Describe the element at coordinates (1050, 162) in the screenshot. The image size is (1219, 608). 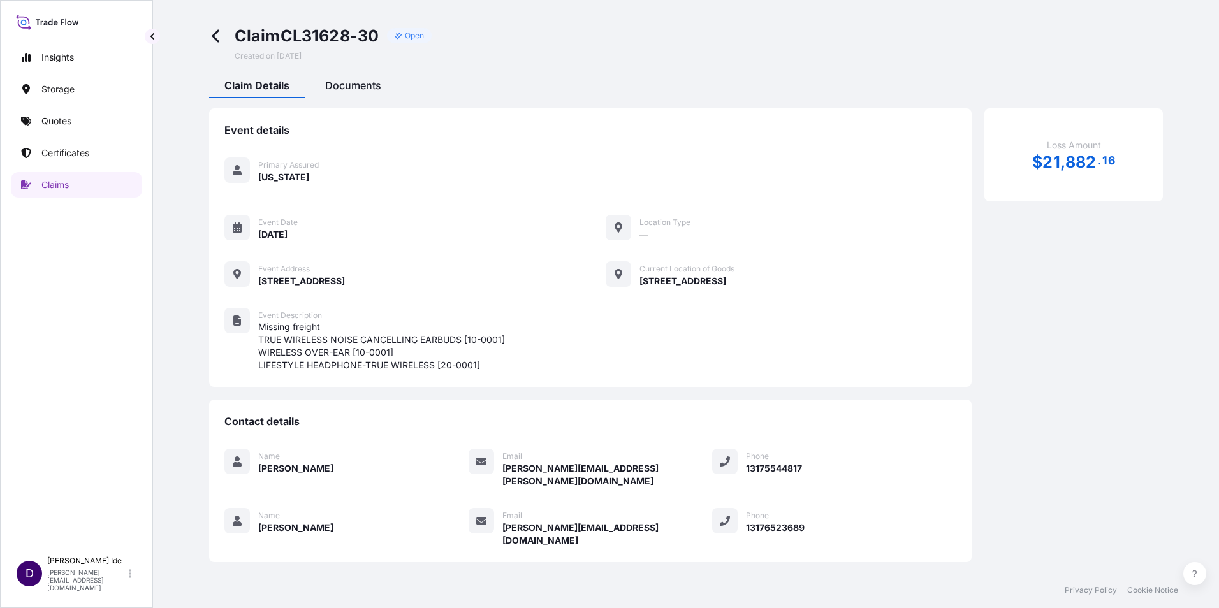
I see `span: 21` at that location.